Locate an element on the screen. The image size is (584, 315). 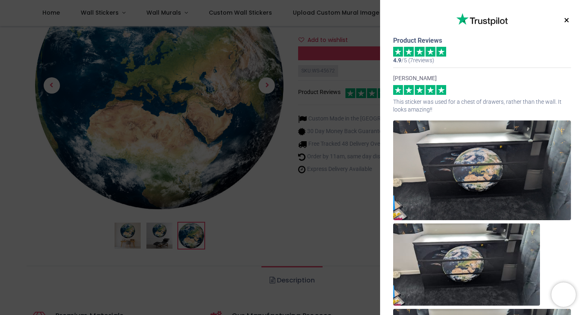
span: /5 ( 7 reviews) is located at coordinates (413, 60).